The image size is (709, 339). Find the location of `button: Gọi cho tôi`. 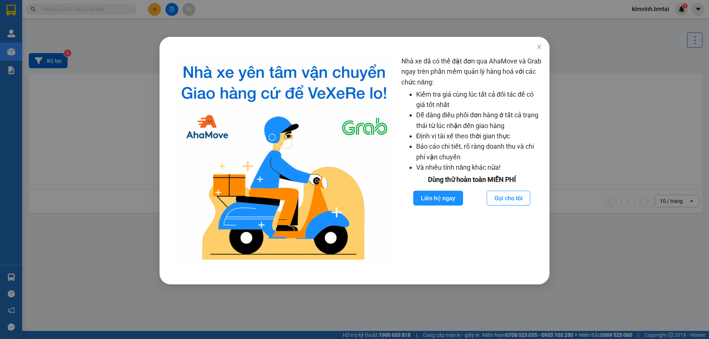

button: Gọi cho tôi is located at coordinates (508, 198).